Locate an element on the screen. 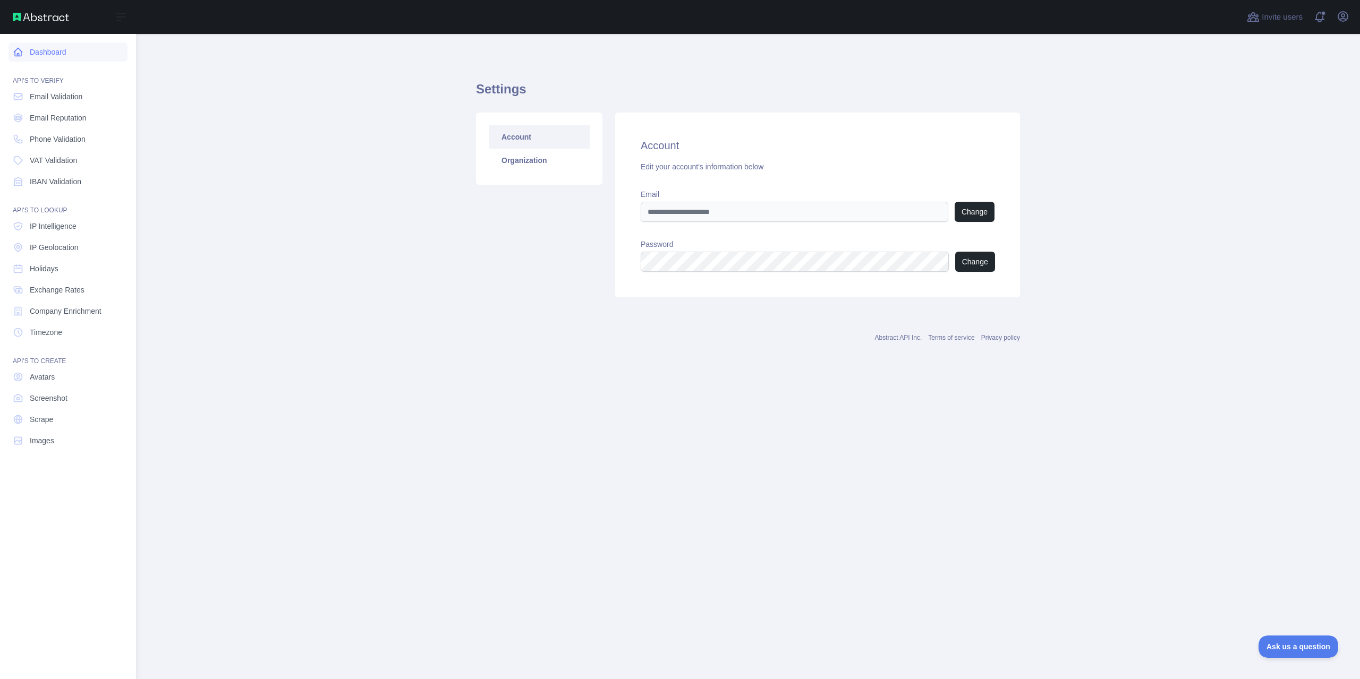 The image size is (1360, 679). span: Avatars is located at coordinates (42, 377).